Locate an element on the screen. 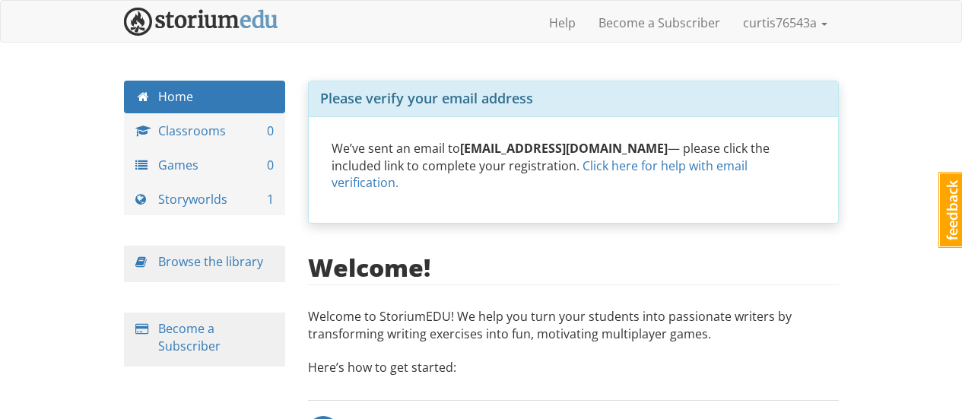 The height and width of the screenshot is (419, 962). p: Here’s how to get started: is located at coordinates (573, 375).